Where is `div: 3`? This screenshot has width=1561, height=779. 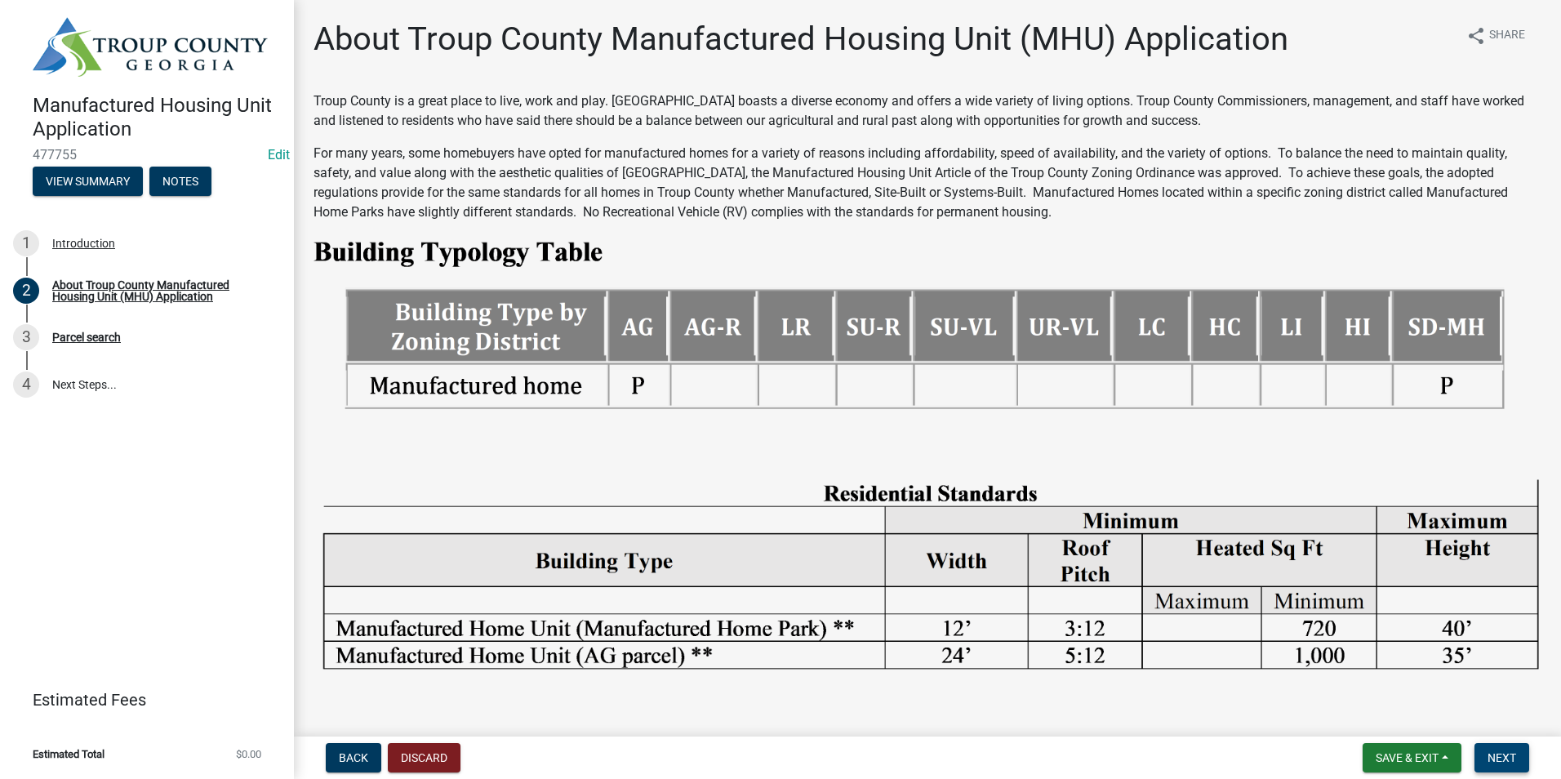
div: 3 is located at coordinates (26, 337).